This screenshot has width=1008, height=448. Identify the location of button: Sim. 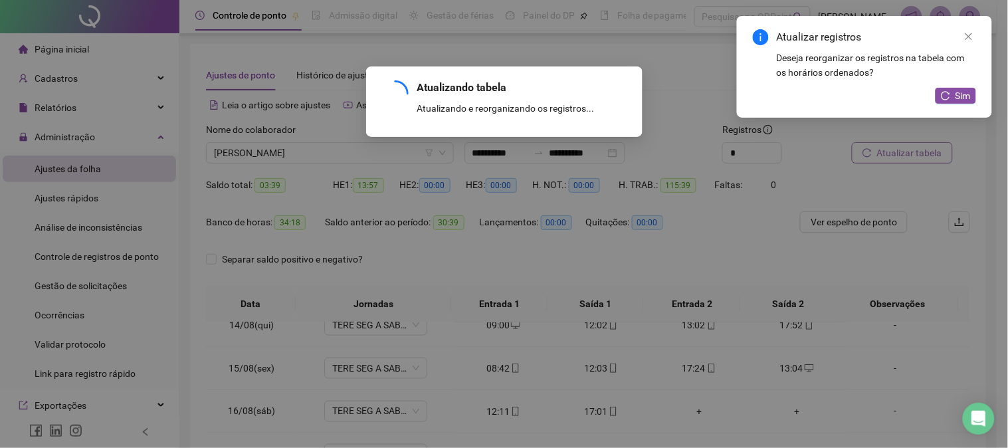
(955, 96).